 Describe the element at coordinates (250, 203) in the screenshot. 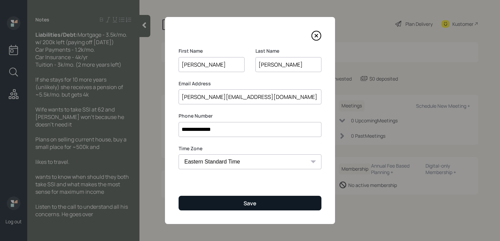

I see `button: Save` at that location.